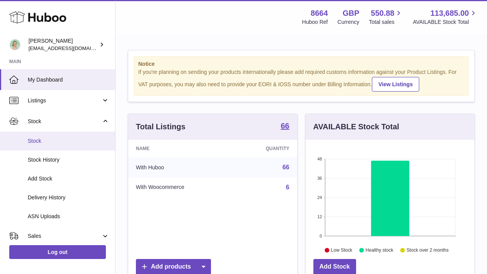 The width and height of the screenshot is (487, 274). I want to click on span: Stock History, so click(69, 160).